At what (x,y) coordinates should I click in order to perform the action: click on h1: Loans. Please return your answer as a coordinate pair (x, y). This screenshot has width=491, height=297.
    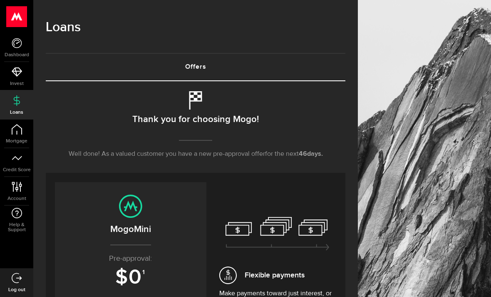
    Looking at the image, I should click on (196, 27).